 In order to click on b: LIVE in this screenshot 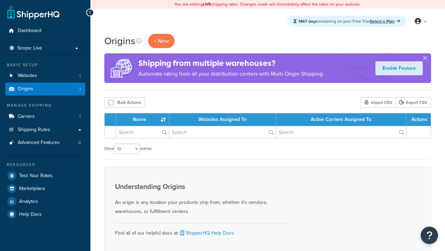, I will do `click(207, 4)`.